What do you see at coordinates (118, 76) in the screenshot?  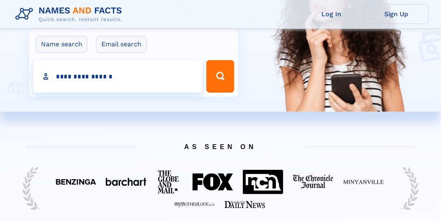 I see `input: search input` at bounding box center [118, 76].